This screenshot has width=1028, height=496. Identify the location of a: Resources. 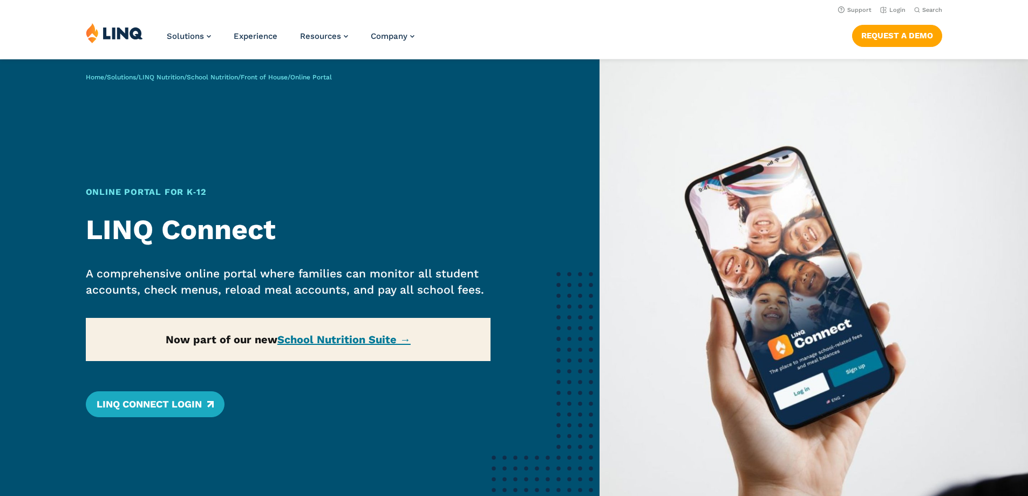
(324, 36).